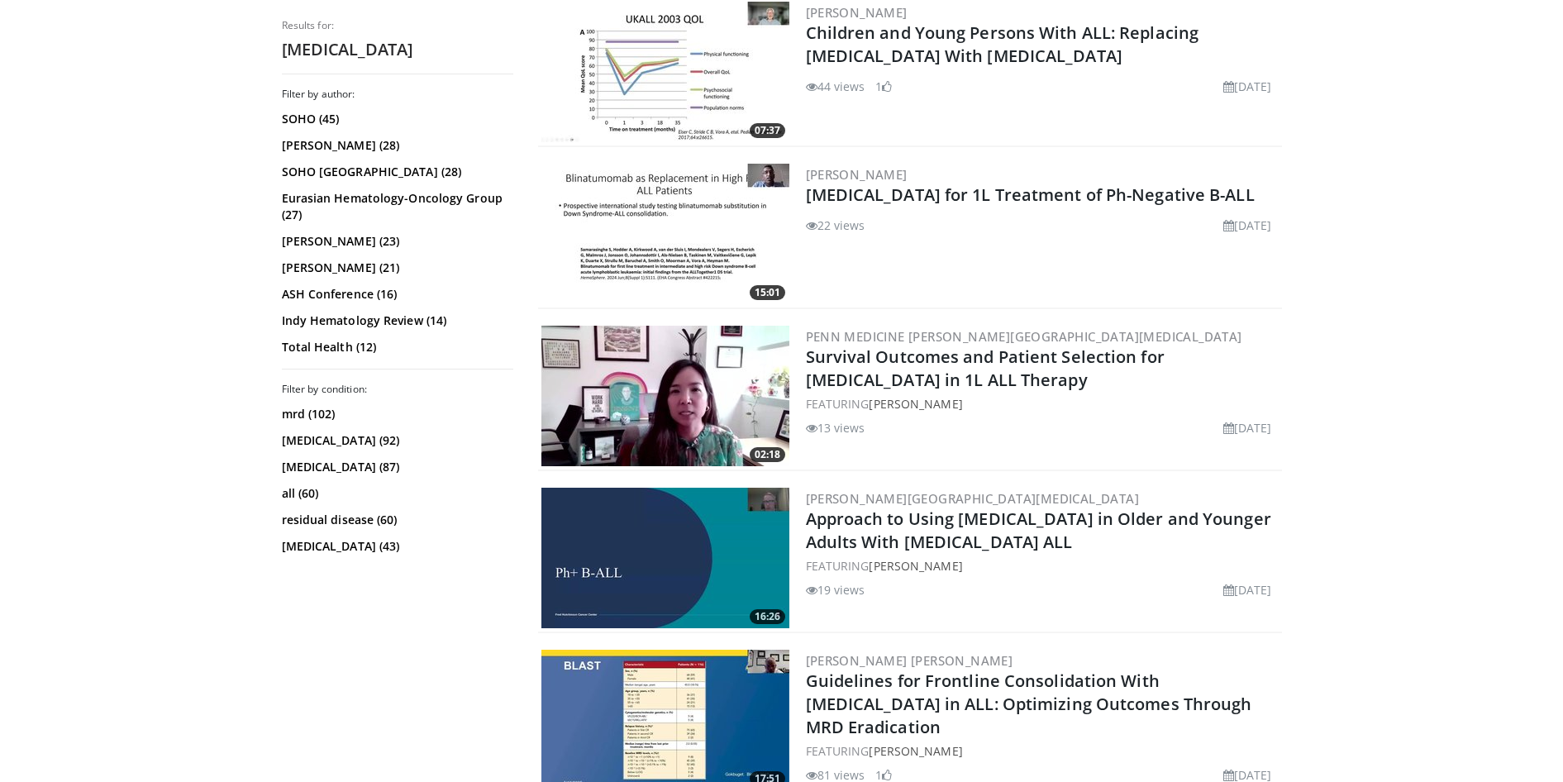 The height and width of the screenshot is (782, 1563). What do you see at coordinates (767, 617) in the screenshot?
I see `span: 16:26` at bounding box center [767, 617].